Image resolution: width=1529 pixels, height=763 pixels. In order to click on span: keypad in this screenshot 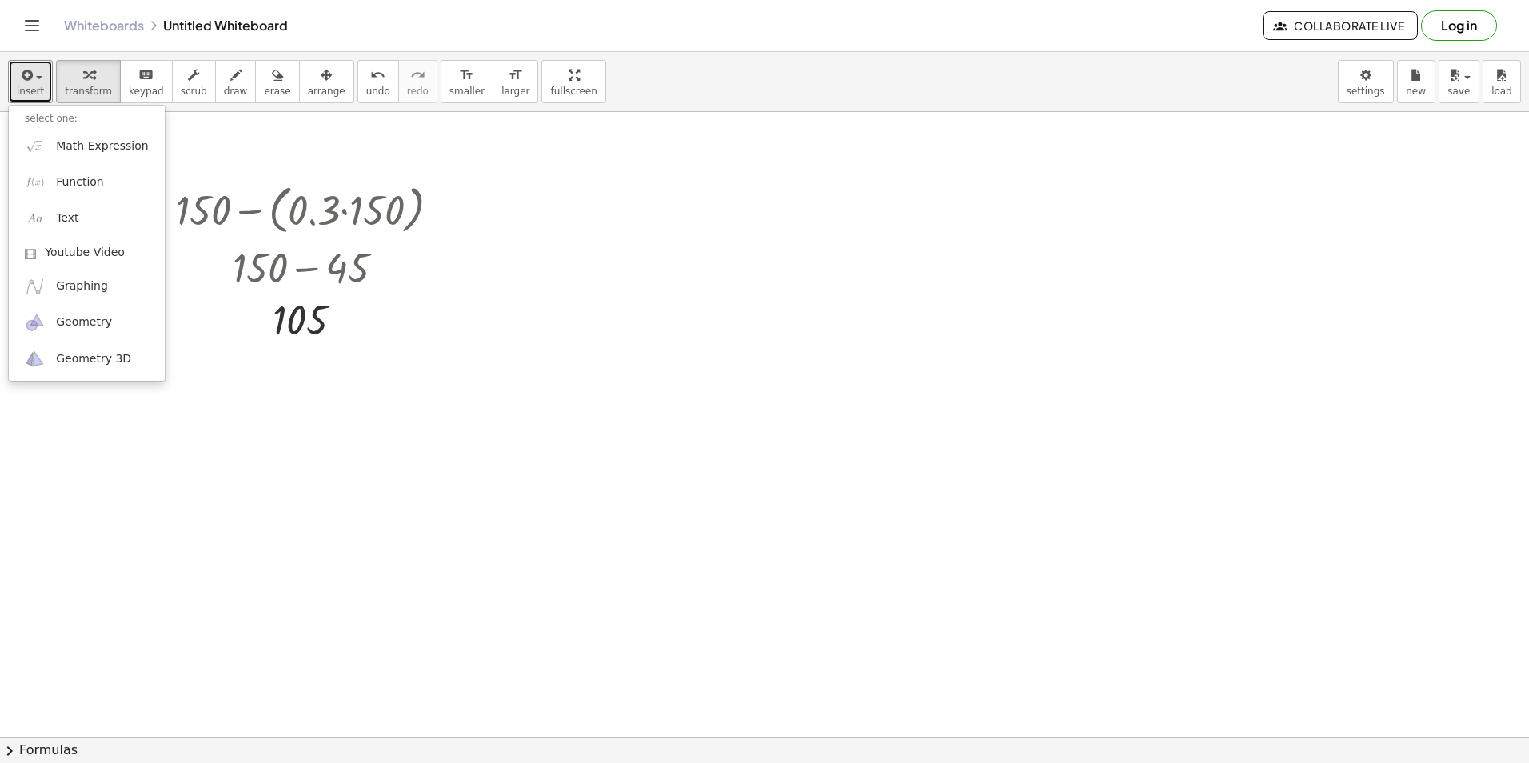, I will do `click(146, 91)`.